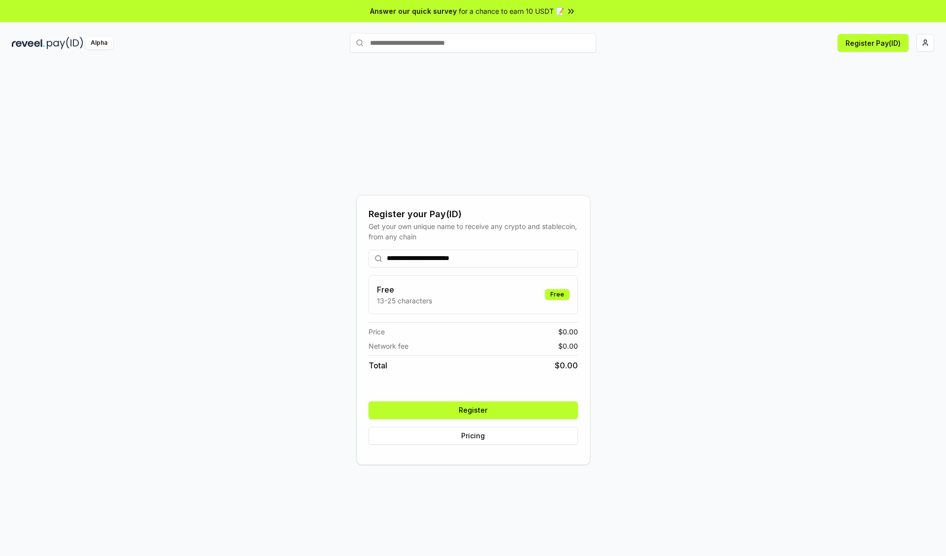  What do you see at coordinates (557, 295) in the screenshot?
I see `div: Free` at bounding box center [557, 295].